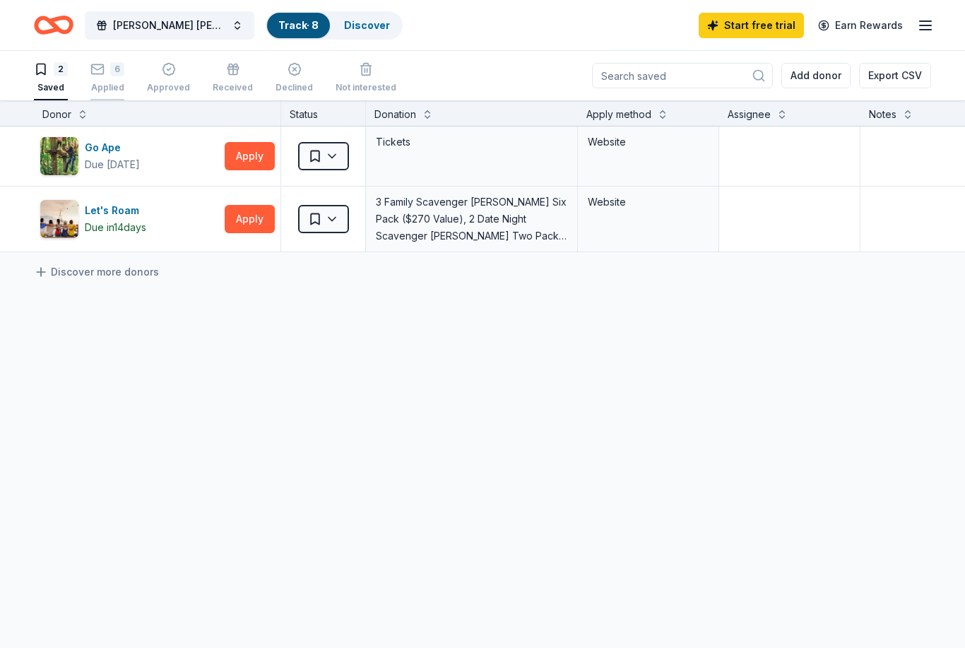  I want to click on div: Declined, so click(294, 88).